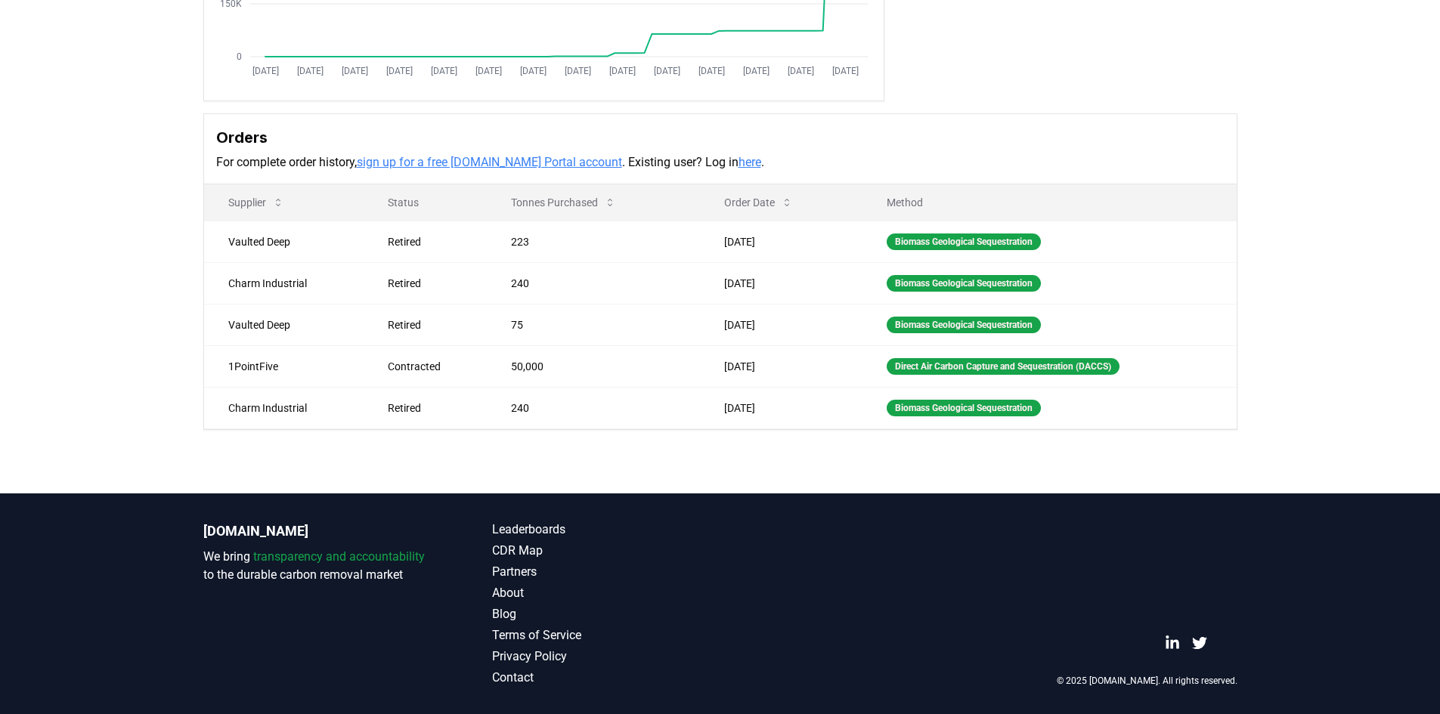 This screenshot has height=714, width=1440. What do you see at coordinates (239, 57) in the screenshot?
I see `tspan: 0` at bounding box center [239, 57].